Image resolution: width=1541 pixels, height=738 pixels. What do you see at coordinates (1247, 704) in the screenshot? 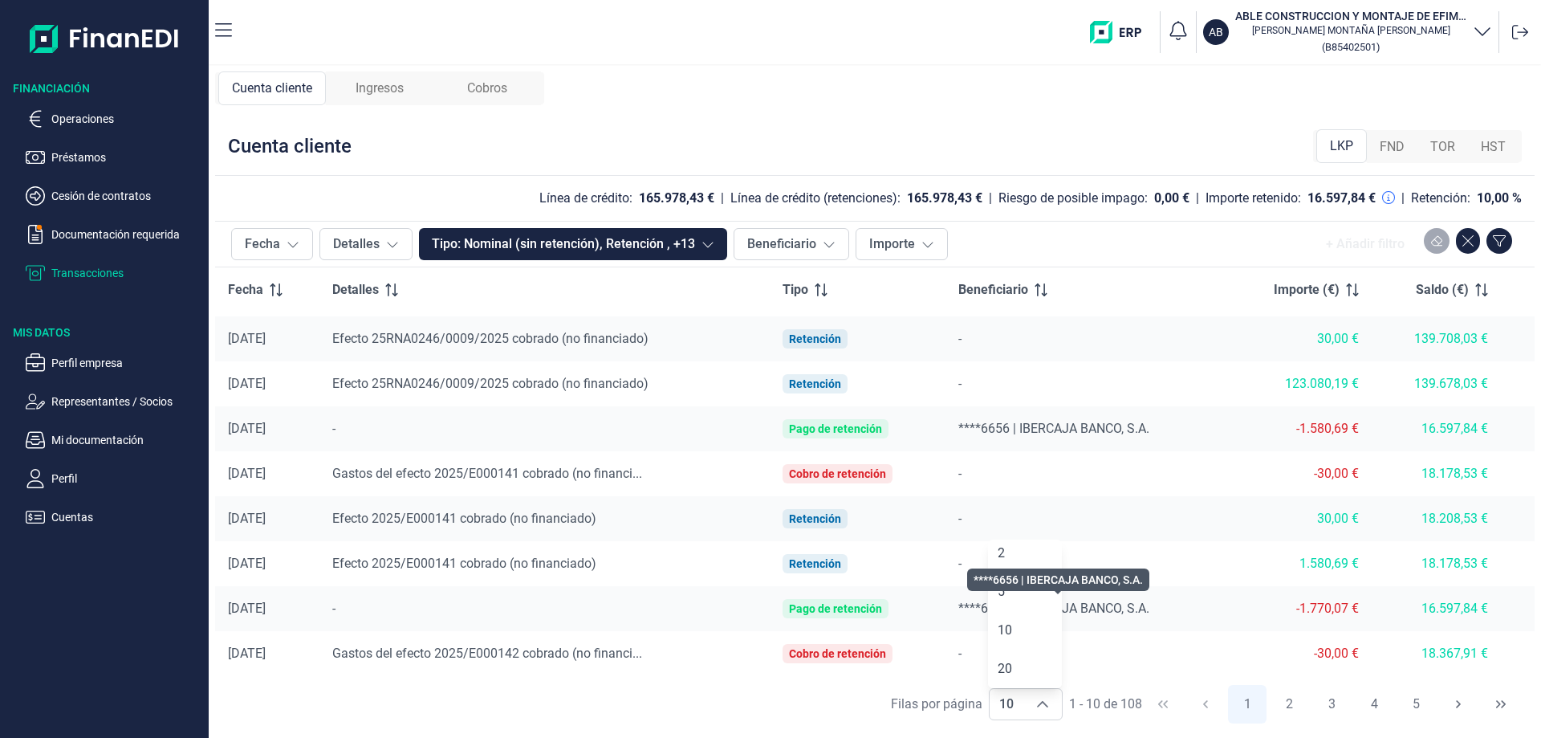
I see `button: Page 1` at bounding box center [1247, 704].